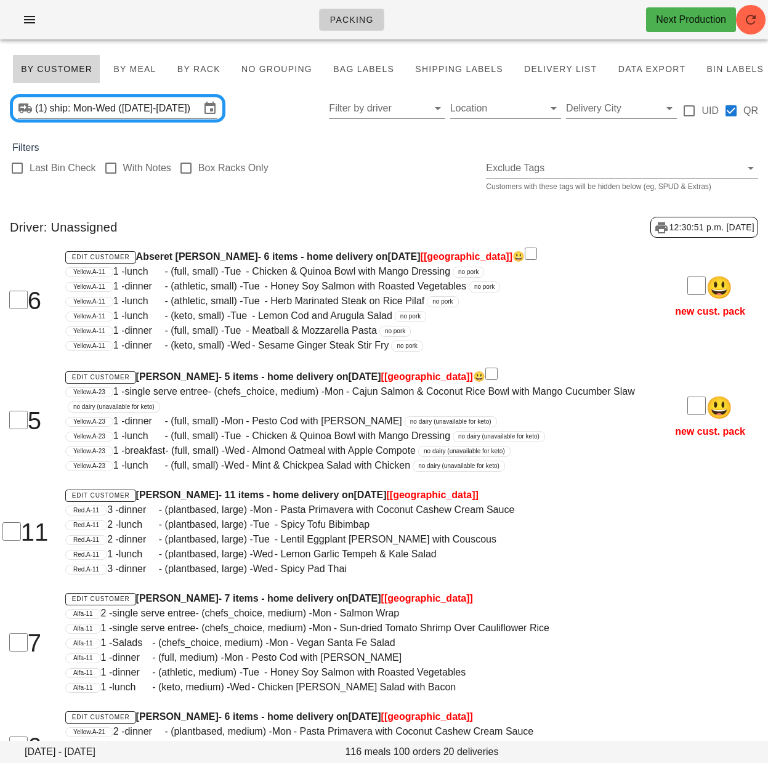  What do you see at coordinates (560, 69) in the screenshot?
I see `button: Delivery List` at bounding box center [560, 69].